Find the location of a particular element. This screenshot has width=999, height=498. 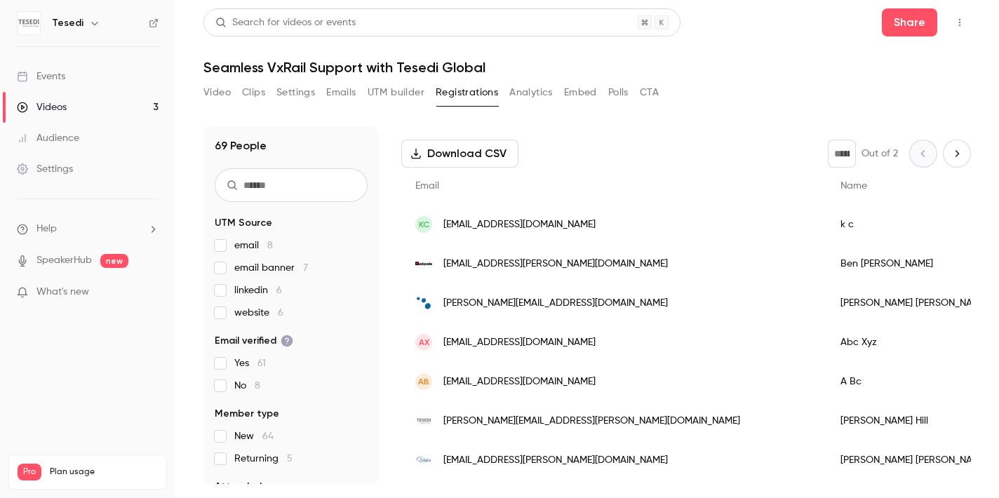

button: Analytics is located at coordinates (531, 93).